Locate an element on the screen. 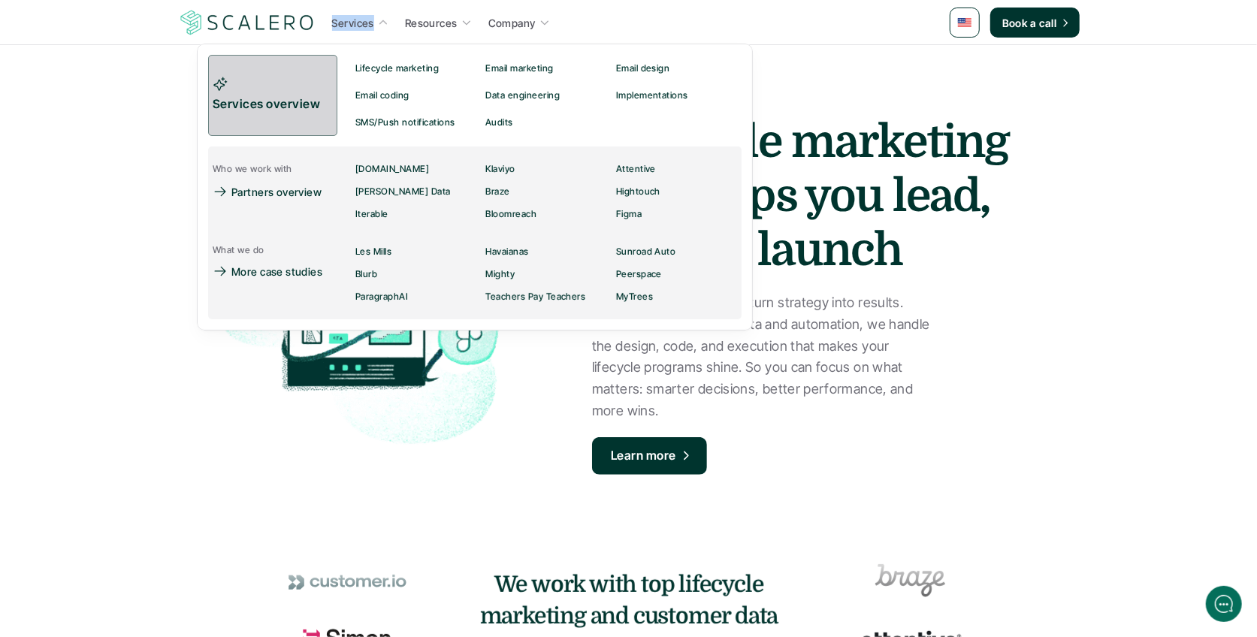 The image size is (1257, 637). p: Havaianas is located at coordinates (507, 252).